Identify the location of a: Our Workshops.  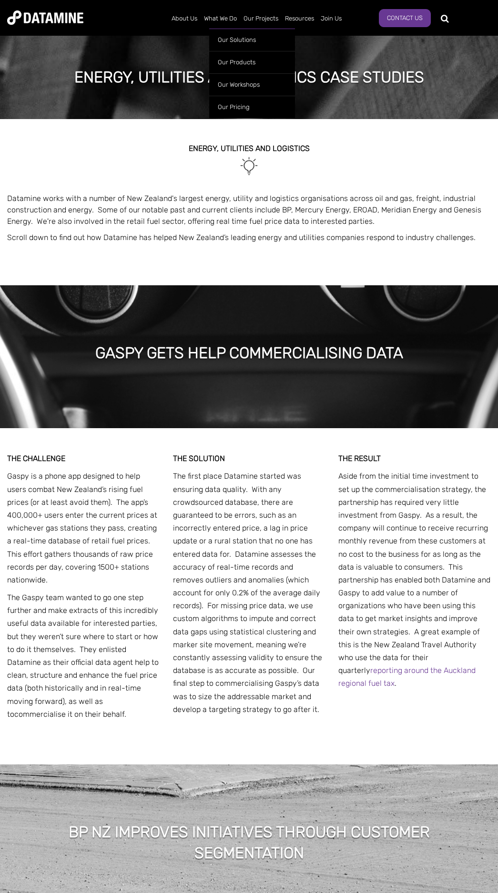
(252, 84).